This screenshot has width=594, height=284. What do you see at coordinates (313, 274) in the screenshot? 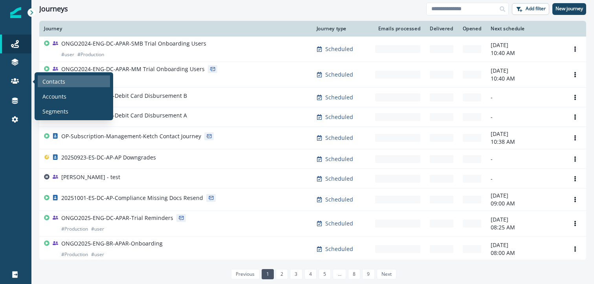
I see `ul: Pagination` at bounding box center [313, 274].